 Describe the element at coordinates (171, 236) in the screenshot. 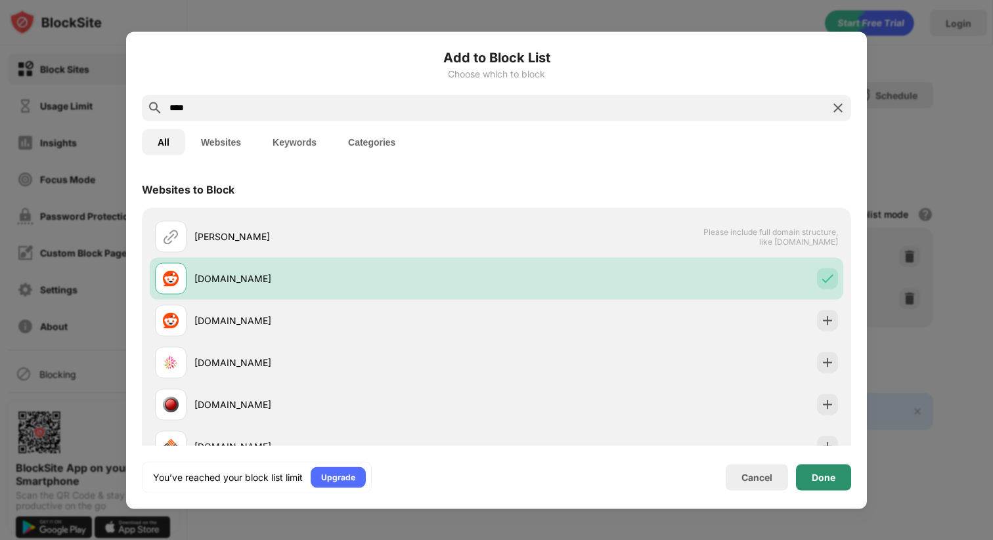

I see `img: url.svg` at that location.